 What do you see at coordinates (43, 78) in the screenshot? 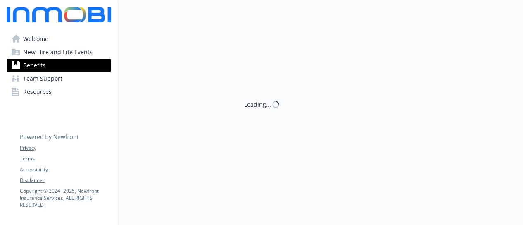
I see `span: Team Support` at bounding box center [43, 78].